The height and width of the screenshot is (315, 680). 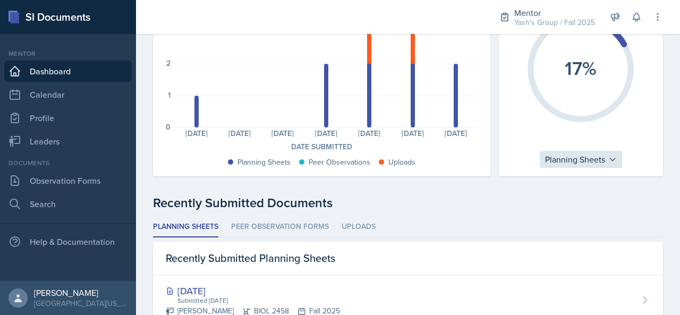 What do you see at coordinates (68, 163) in the screenshot?
I see `div: Documents` at bounding box center [68, 163].